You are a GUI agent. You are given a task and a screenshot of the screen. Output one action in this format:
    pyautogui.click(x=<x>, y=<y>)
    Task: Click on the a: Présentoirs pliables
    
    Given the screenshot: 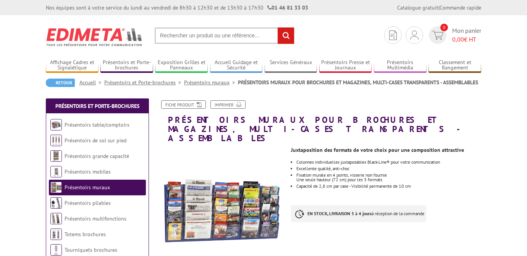 What is the action you would take?
    pyautogui.click(x=87, y=203)
    